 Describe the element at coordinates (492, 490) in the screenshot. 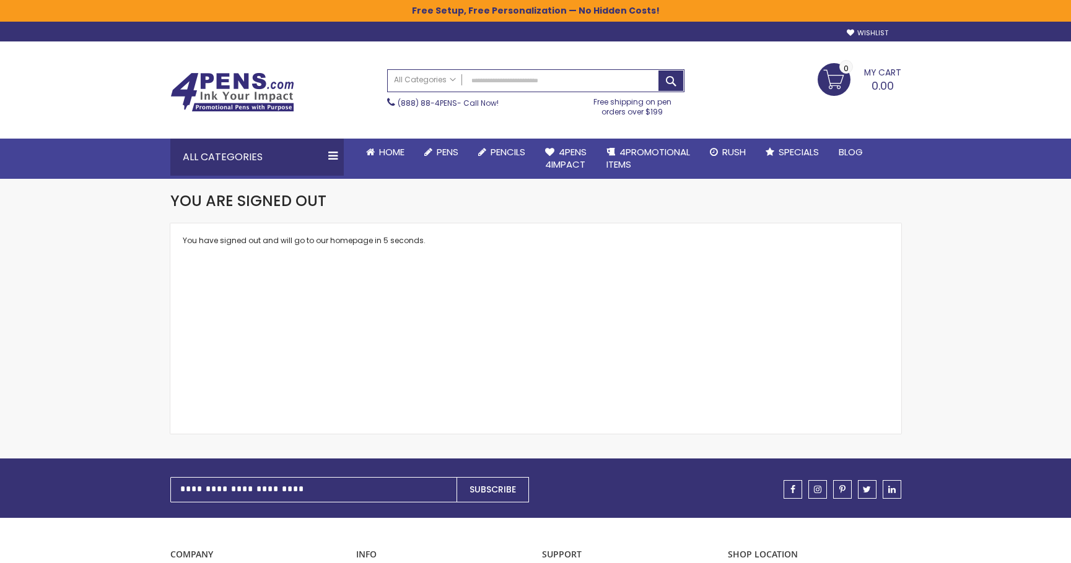

I see `span: Subscribe` at that location.